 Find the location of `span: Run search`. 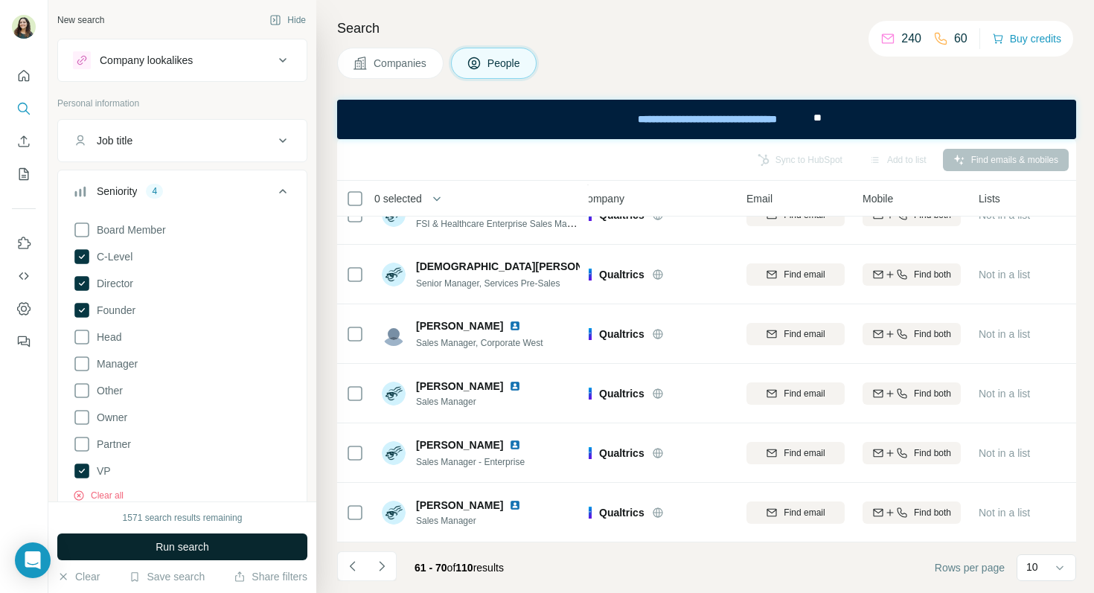

span: Run search is located at coordinates (182, 547).